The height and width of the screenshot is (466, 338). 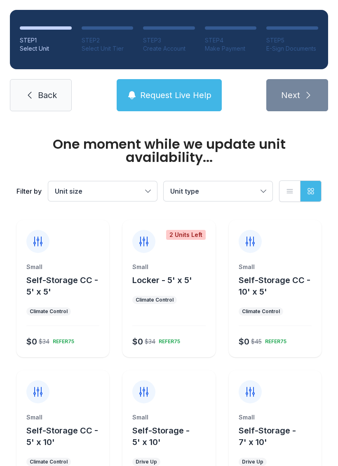 What do you see at coordinates (161, 436) in the screenshot?
I see `span: Self-Storage - 5' x 10'` at bounding box center [161, 436].